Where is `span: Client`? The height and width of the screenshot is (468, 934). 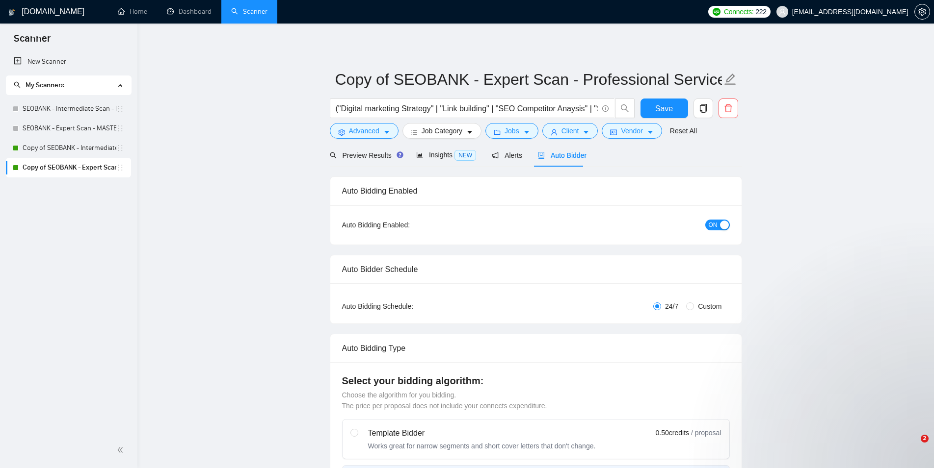
span: Client is located at coordinates (570, 131).